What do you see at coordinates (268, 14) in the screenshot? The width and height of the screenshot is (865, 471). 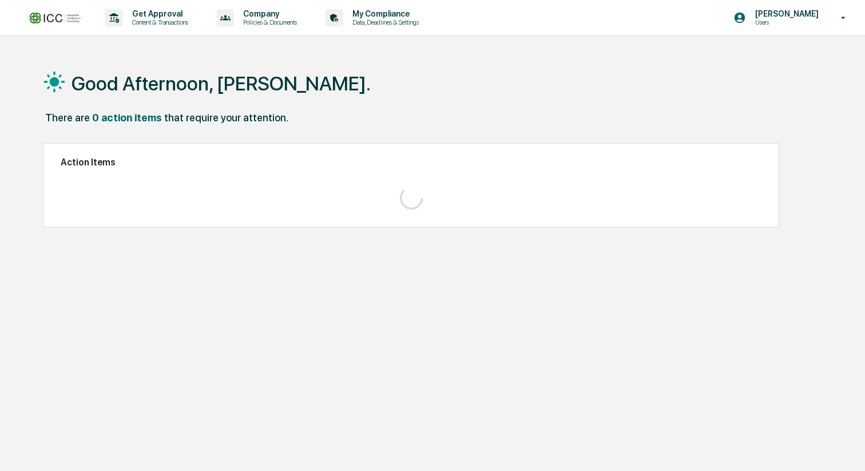 I see `p: Company` at bounding box center [268, 14].